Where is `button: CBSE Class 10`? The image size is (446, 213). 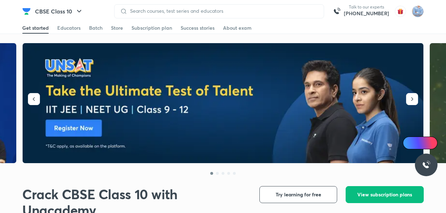
button: CBSE Class 10 is located at coordinates (59, 11).